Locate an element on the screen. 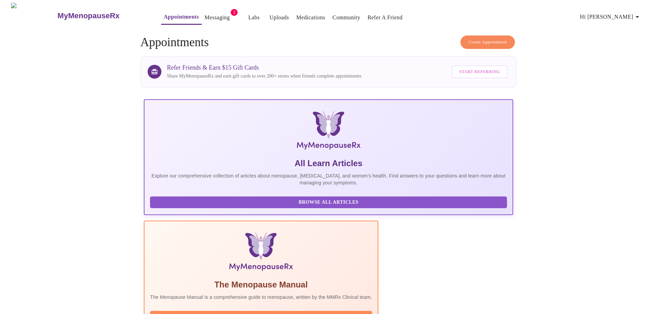 The width and height of the screenshot is (657, 314). button: Browse All Articles is located at coordinates (328, 202).